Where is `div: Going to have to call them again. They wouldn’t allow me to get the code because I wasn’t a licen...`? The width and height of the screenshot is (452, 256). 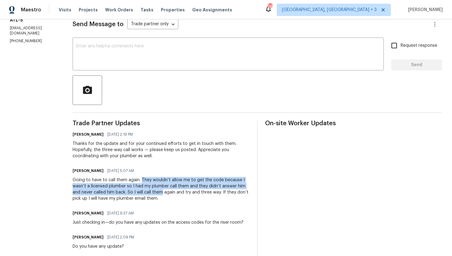 div: Going to have to call them again. They wouldn’t allow me to get the code because I wasn’t a licen... is located at coordinates (161, 189).